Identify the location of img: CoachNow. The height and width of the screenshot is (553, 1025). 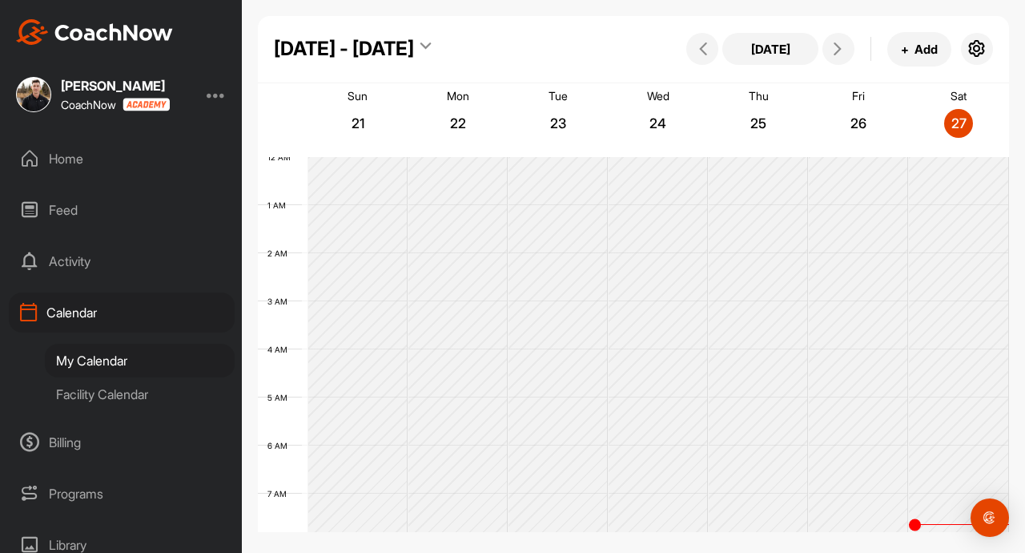
(94, 32).